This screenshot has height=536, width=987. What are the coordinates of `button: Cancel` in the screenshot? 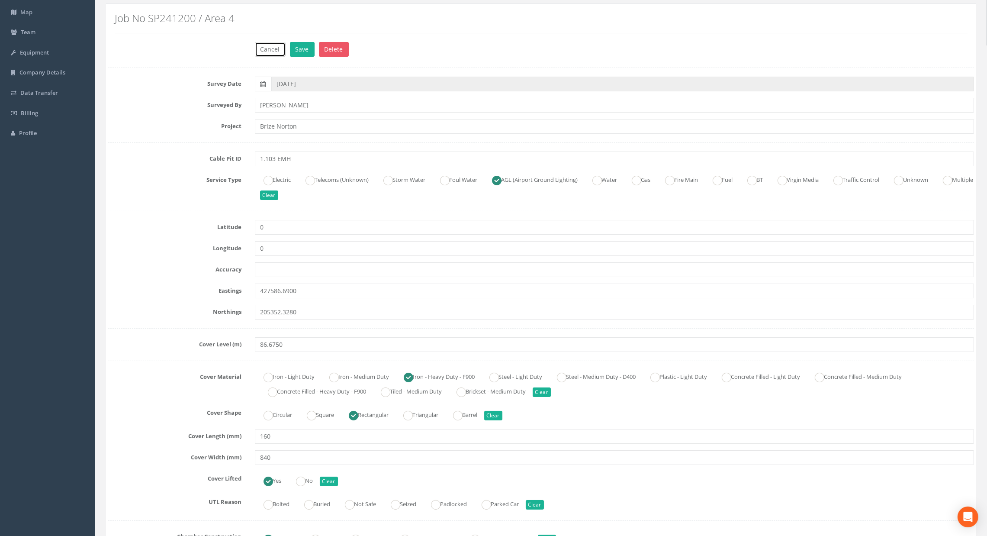 It's located at (270, 49).